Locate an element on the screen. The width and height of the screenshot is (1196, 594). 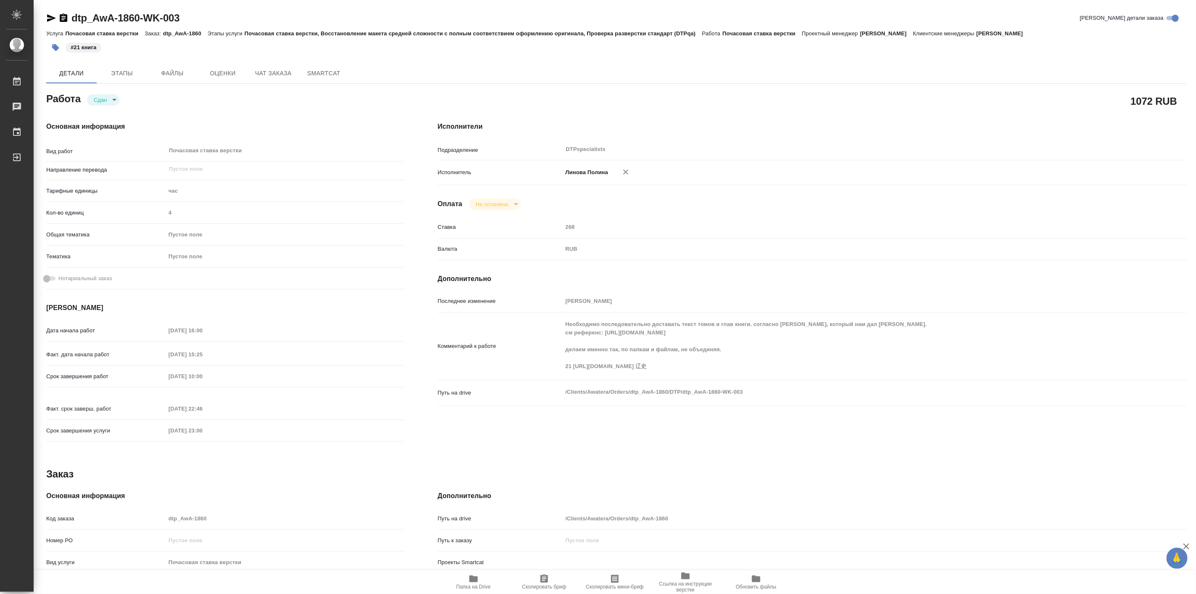
p: #21 книга is located at coordinates (83, 48).